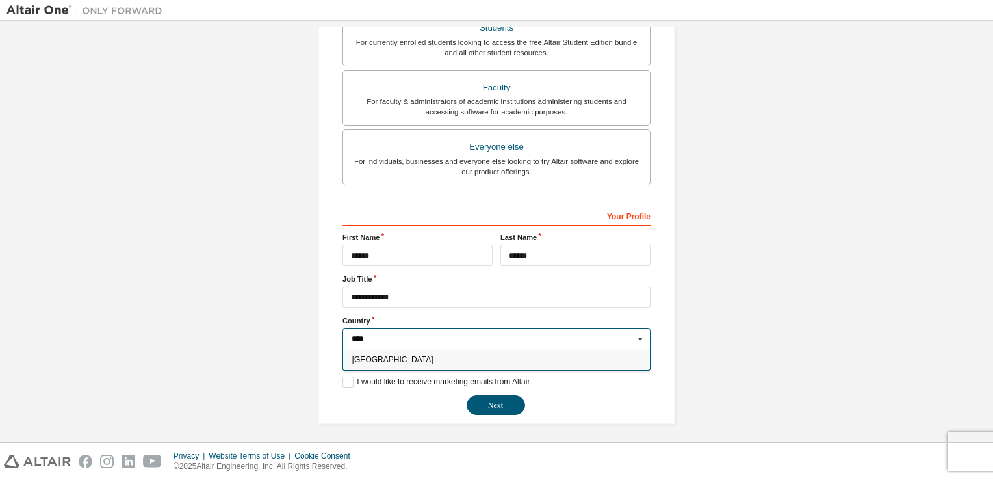 This screenshot has width=993, height=480. Describe the element at coordinates (497, 320) in the screenshot. I see `label: Country` at that location.